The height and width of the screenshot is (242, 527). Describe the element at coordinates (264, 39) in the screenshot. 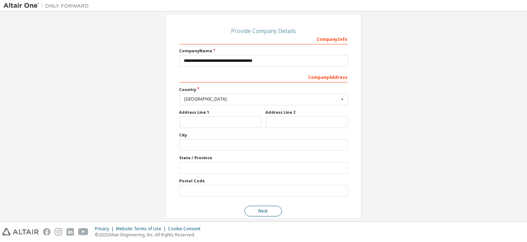

I see `div: Company Info` at that location.